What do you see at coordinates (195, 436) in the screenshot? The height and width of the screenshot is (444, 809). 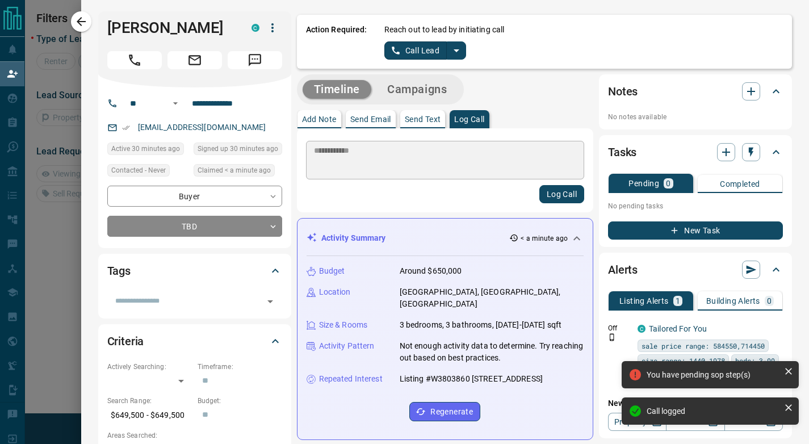 I see `p: Areas Searched:` at bounding box center [195, 436].